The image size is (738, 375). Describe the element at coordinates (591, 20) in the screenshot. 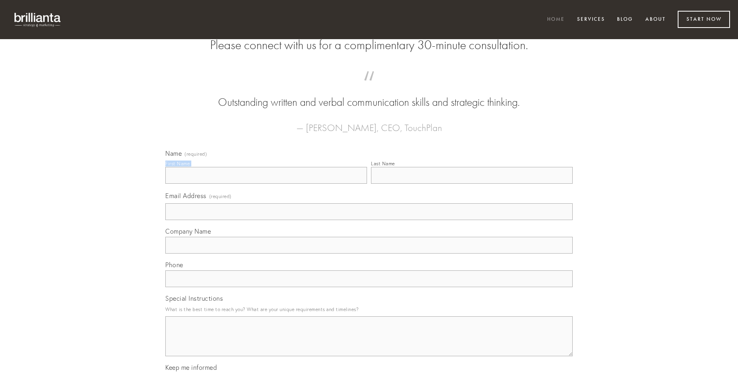

I see `a: Services` at that location.